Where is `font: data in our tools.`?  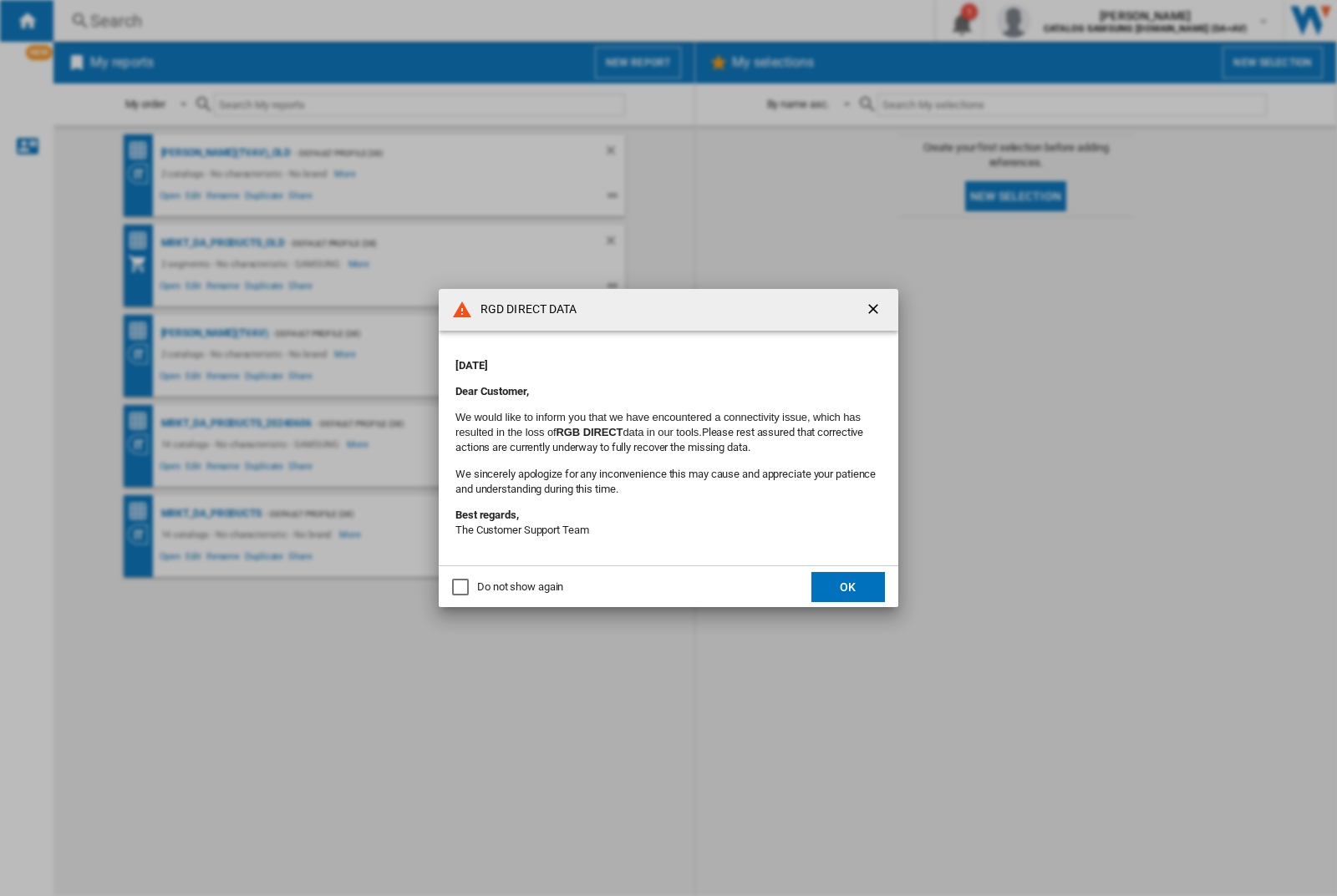 font: data in our tools. is located at coordinates (662, 432).